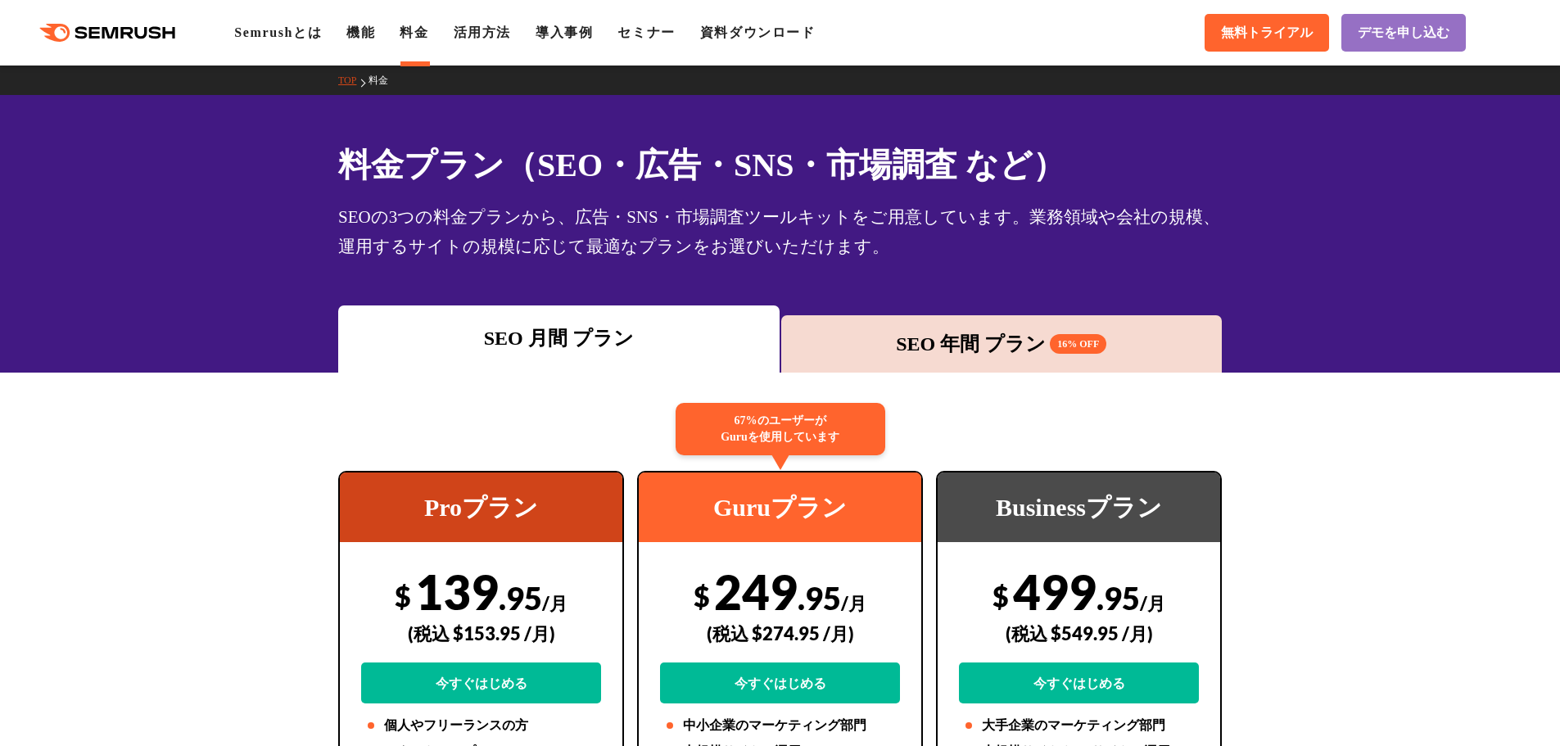 This screenshot has height=746, width=1560. Describe the element at coordinates (780, 232) in the screenshot. I see `div: SEOの3つの料金プランから、広告・SNS・市場調査ツールキットをご用意しています。業務領域や会社の規模、運用するサイトの規模に応じて最適なプランをお選びいただけます。` at that location.